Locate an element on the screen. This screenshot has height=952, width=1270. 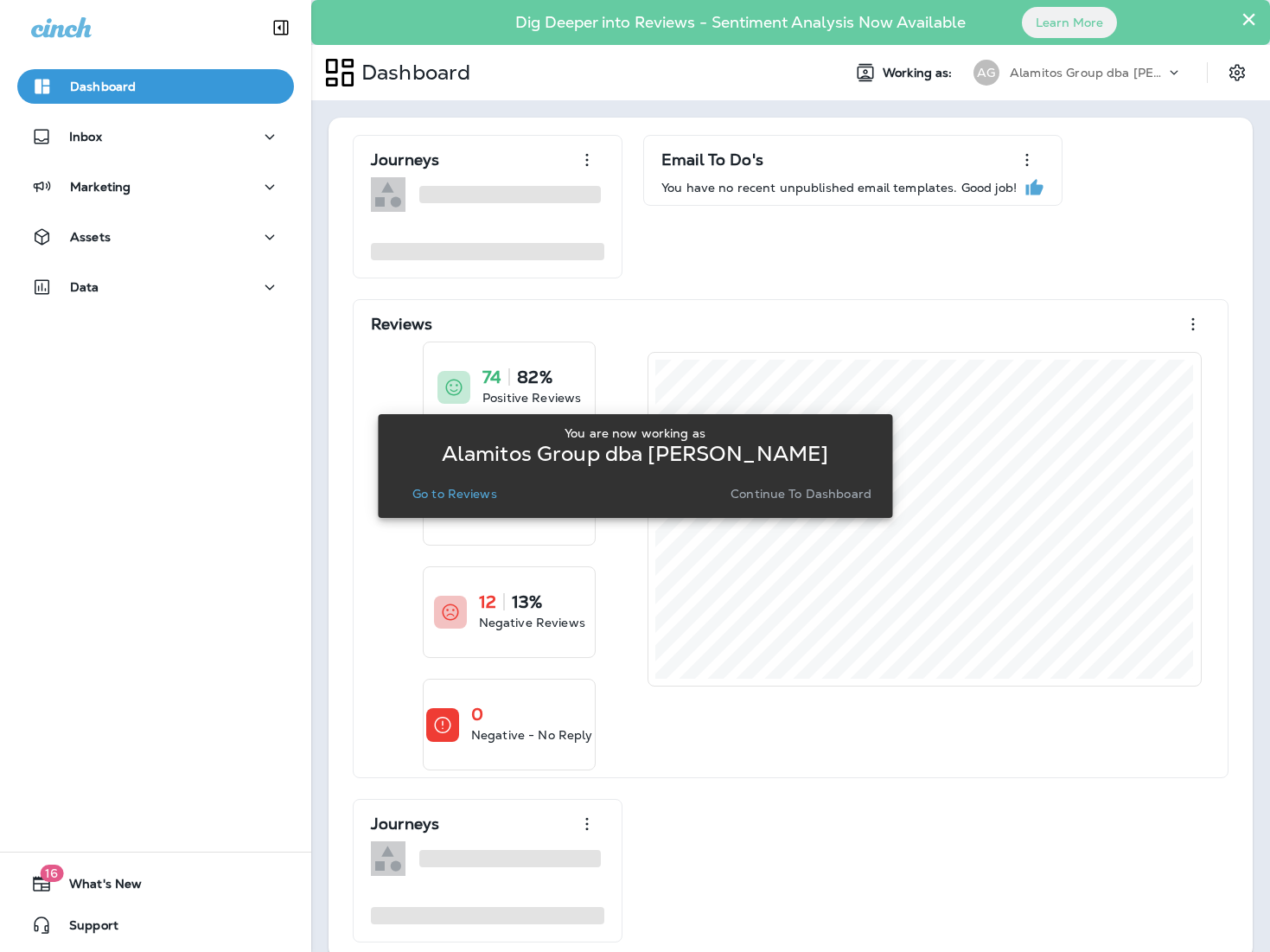
button: Close is located at coordinates (1249, 19).